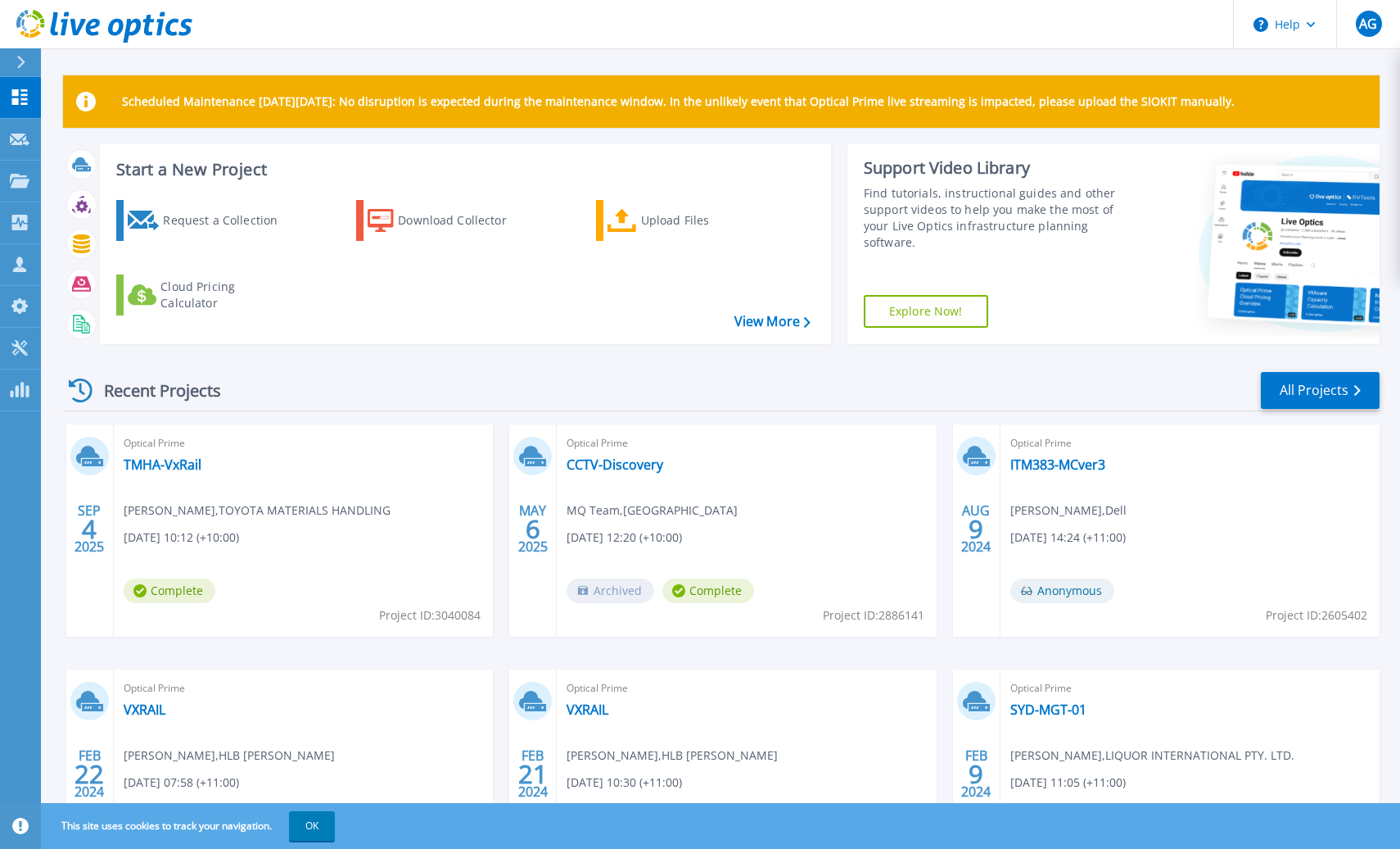 The width and height of the screenshot is (1400, 849). I want to click on a: TMHA-VxRail, so click(163, 465).